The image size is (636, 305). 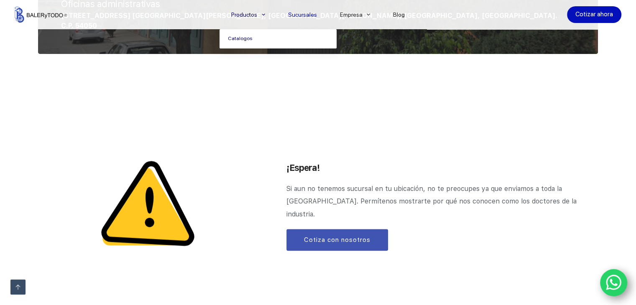 I want to click on a: Cotiza con nosotros, so click(x=337, y=240).